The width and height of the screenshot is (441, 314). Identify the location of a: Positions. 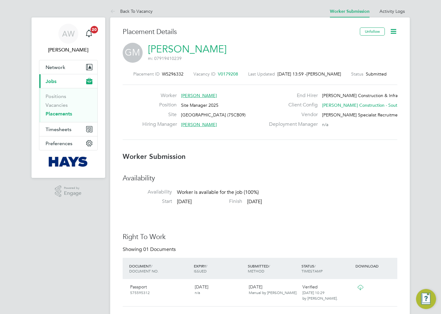
(56, 96).